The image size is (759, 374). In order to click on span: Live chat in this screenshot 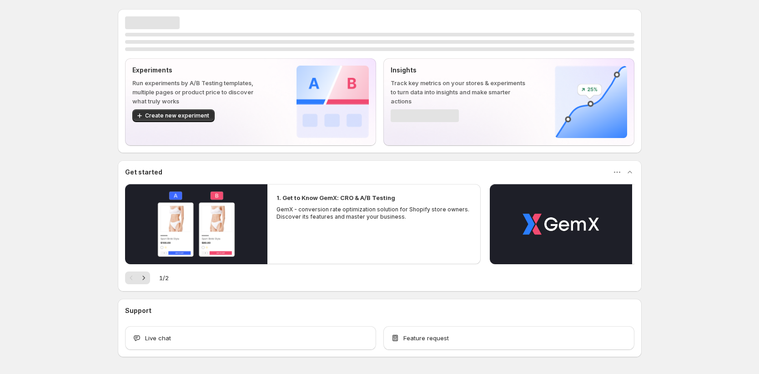, I will do `click(158, 338)`.